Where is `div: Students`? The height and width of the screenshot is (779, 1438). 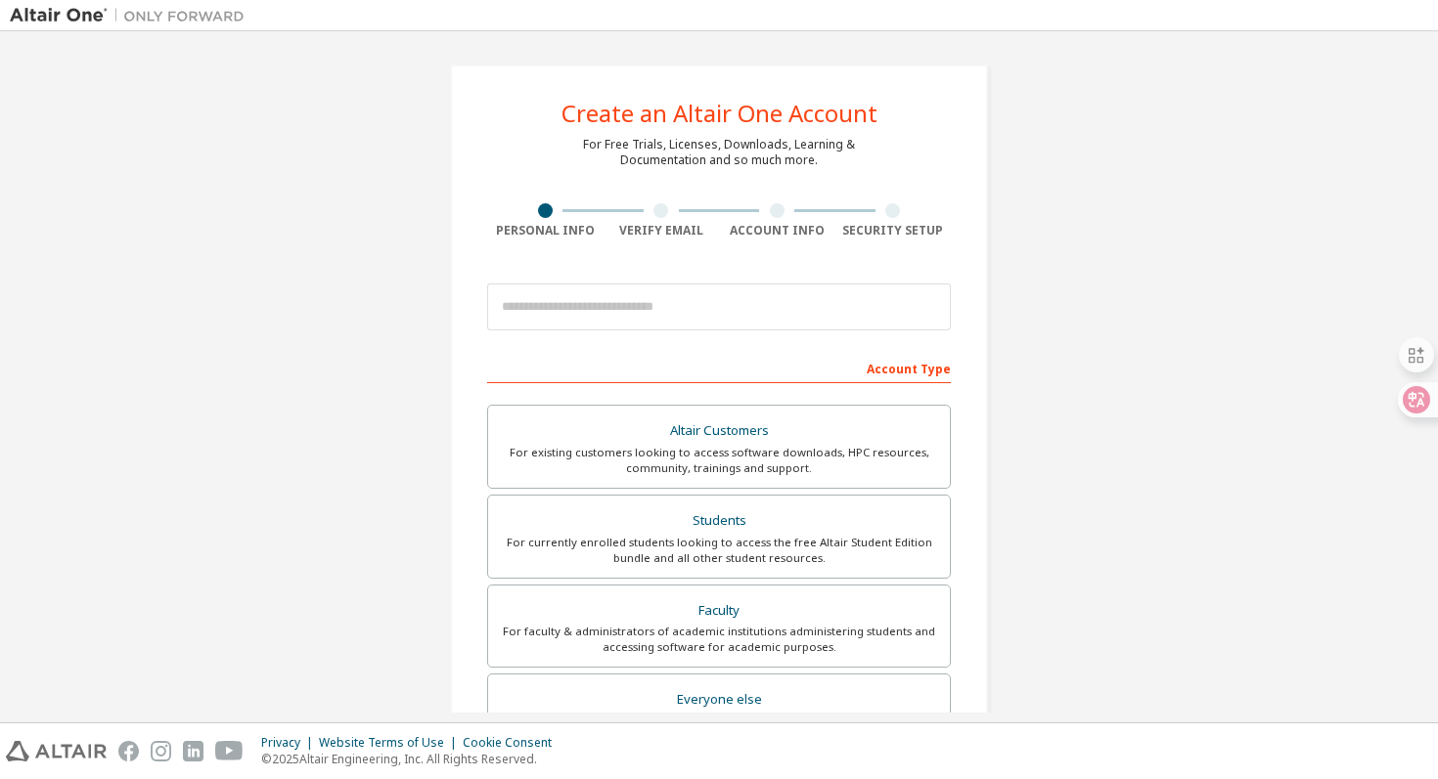
div: Students is located at coordinates (719, 521).